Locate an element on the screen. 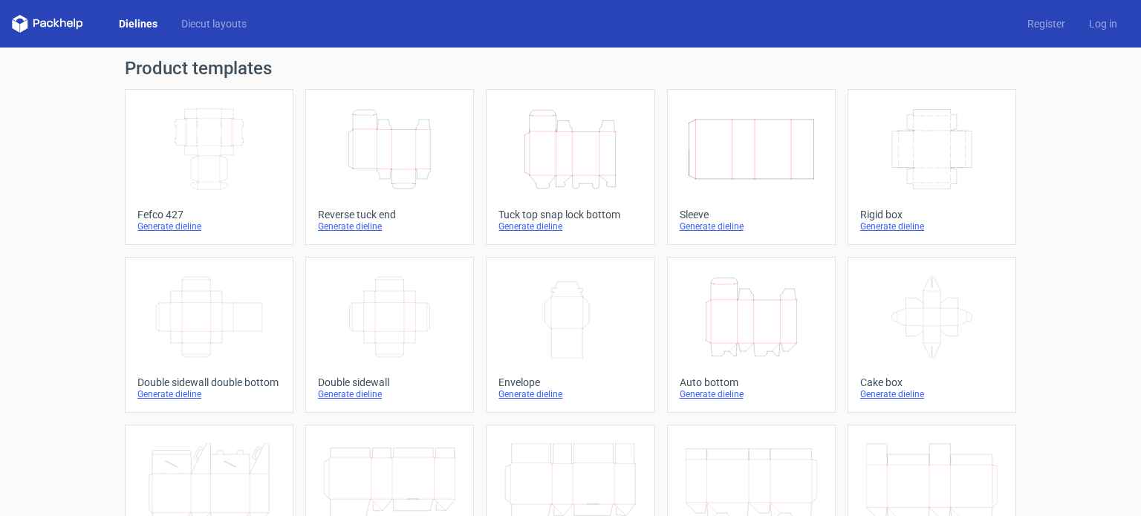 The width and height of the screenshot is (1141, 516). div: Auto bottom is located at coordinates (751, 382).